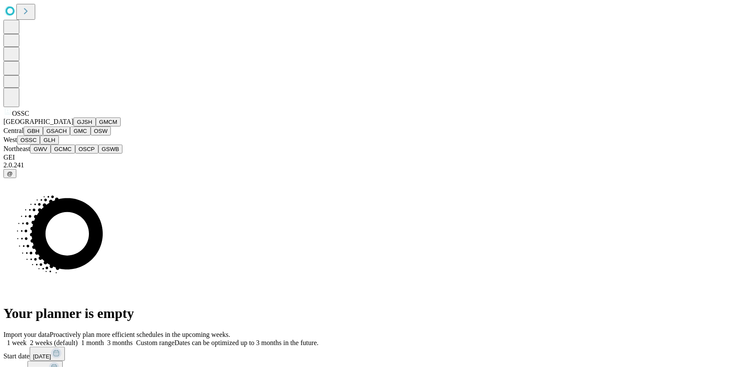 The height and width of the screenshot is (367, 733). What do you see at coordinates (85, 122) in the screenshot?
I see `button: GJSH` at bounding box center [85, 122].